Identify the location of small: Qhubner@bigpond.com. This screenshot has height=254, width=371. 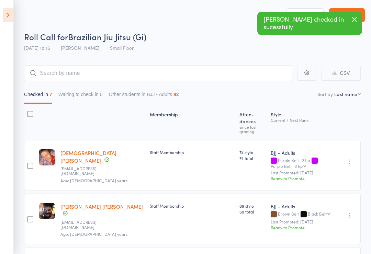
(83, 225).